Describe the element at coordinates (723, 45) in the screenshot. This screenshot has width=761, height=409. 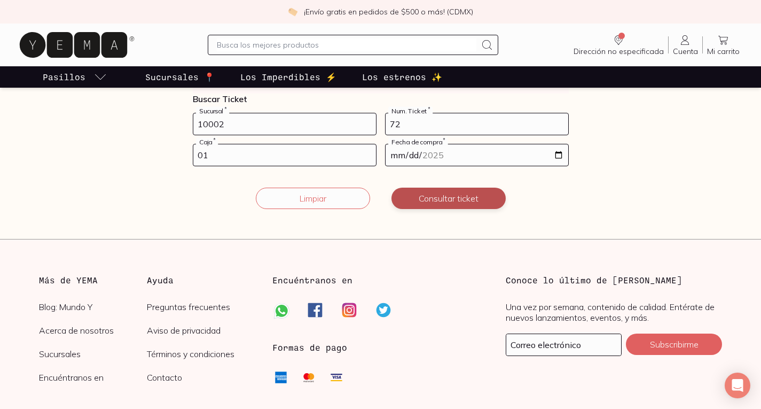
I see `a: Mi carrito` at that location.